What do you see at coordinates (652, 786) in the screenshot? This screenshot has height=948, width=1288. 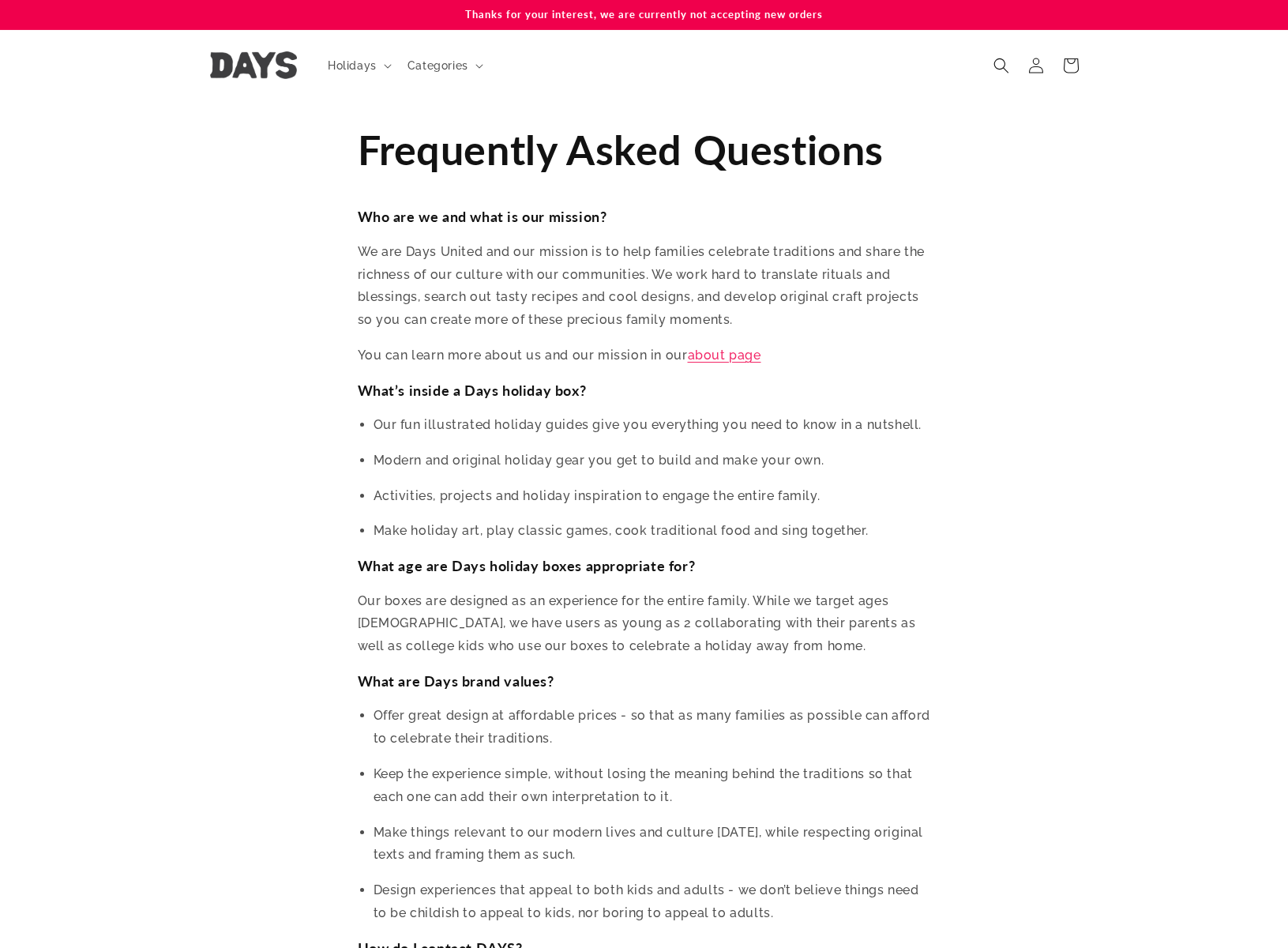 I see `p: Keep the experience simple, without losing the meaning behind the traditions so that each one can...` at bounding box center [652, 786].